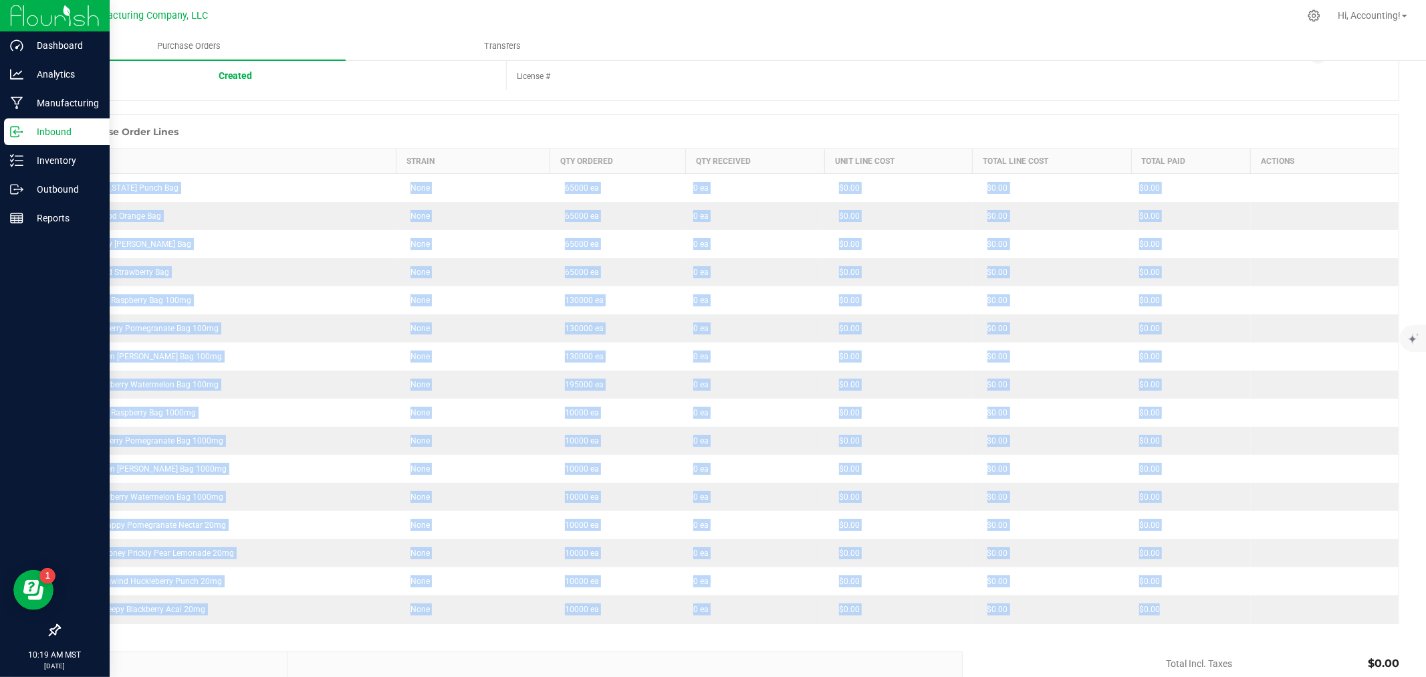  I want to click on th: Total Line Cost, so click(1052, 161).